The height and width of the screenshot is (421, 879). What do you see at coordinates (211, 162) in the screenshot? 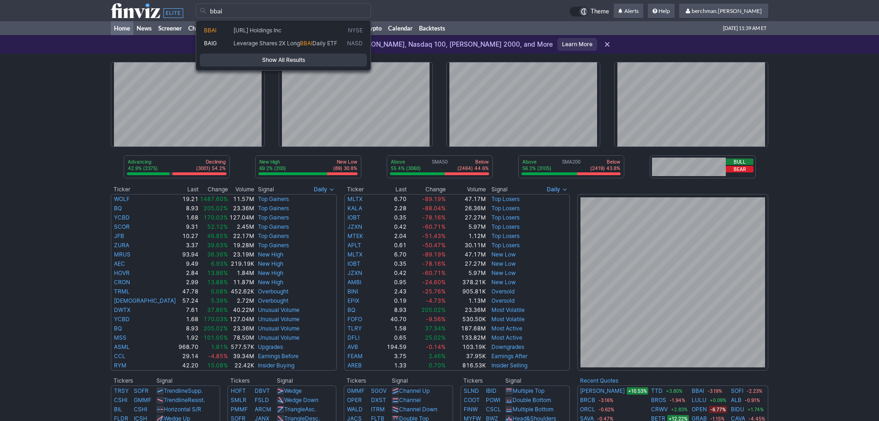
I see `p: Declining` at bounding box center [211, 162].